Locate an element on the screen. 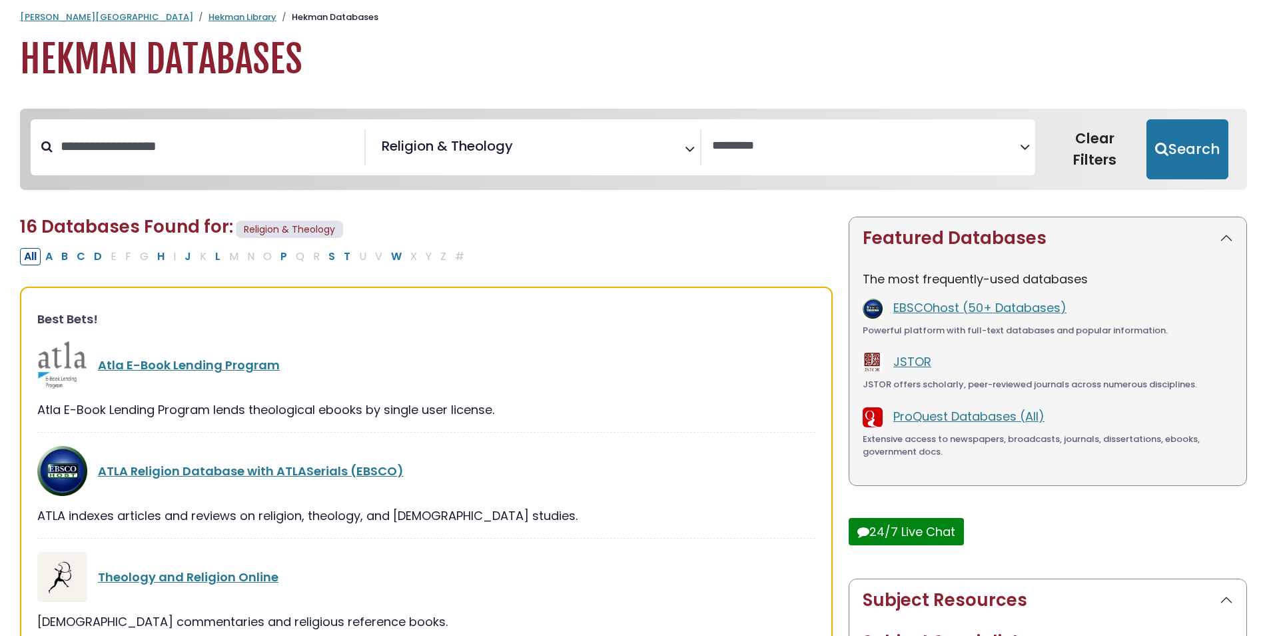 This screenshot has height=636, width=1267. div: Atla E-Book Lending Program lends theological ebooks by single user license. is located at coordinates (426, 409).